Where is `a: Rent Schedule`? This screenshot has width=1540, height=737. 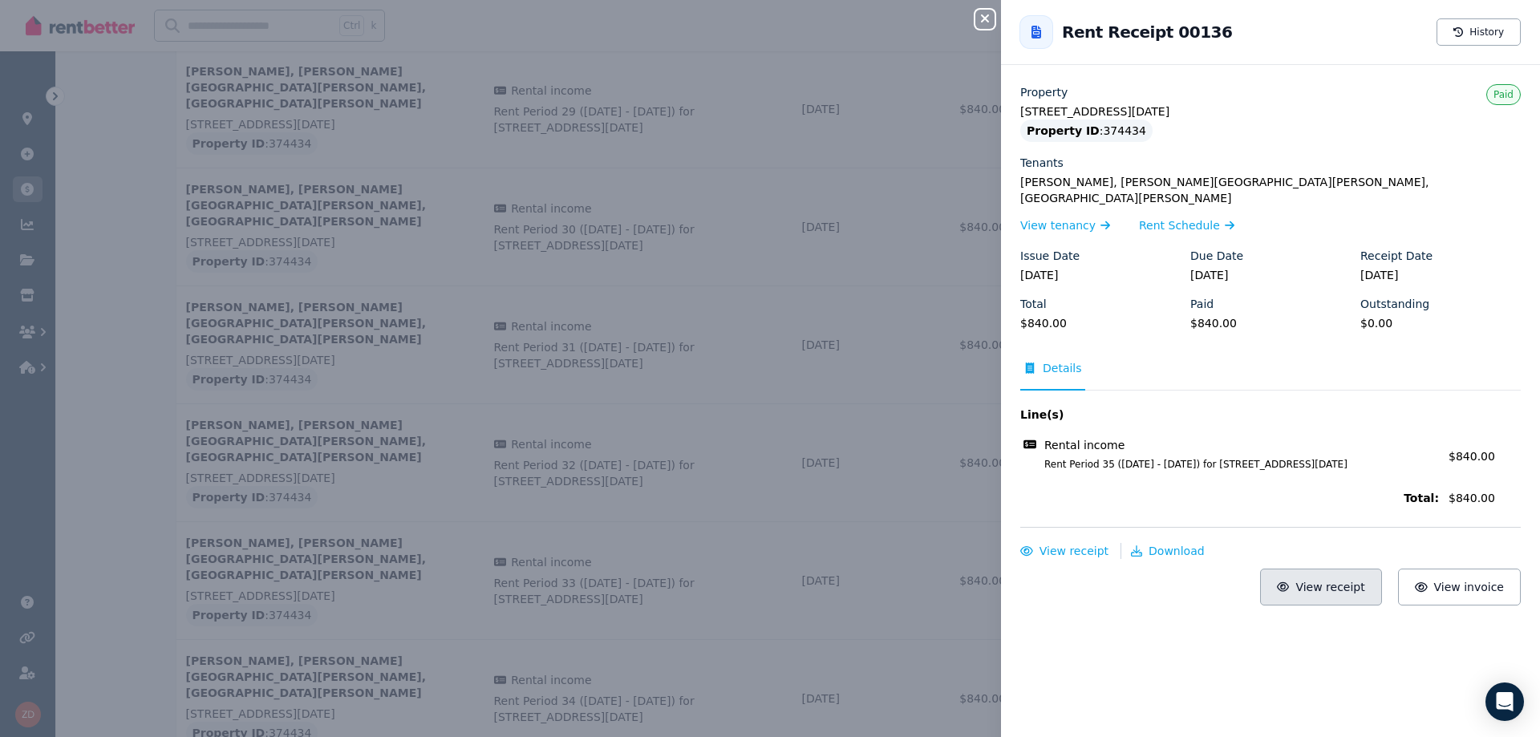 a: Rent Schedule is located at coordinates (1186, 225).